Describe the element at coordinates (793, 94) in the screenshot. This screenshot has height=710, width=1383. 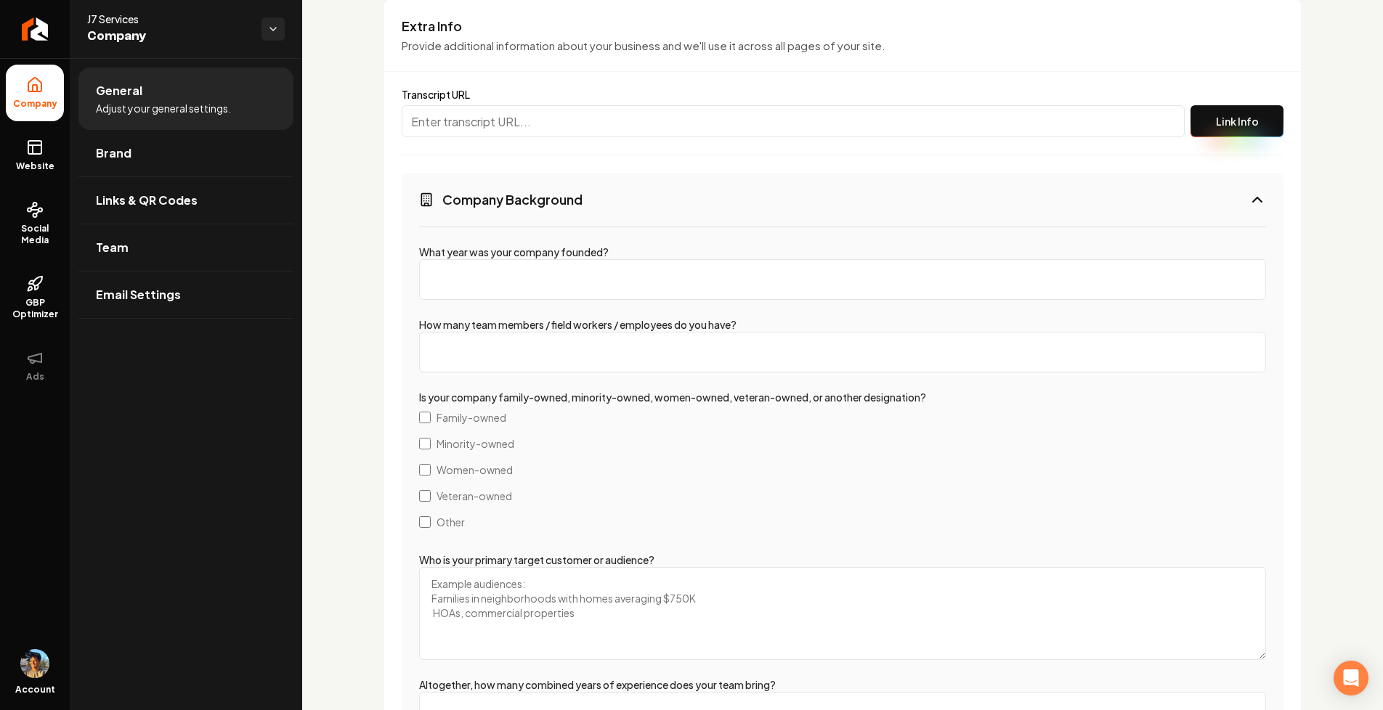
I see `label: Transcript URL` at that location.